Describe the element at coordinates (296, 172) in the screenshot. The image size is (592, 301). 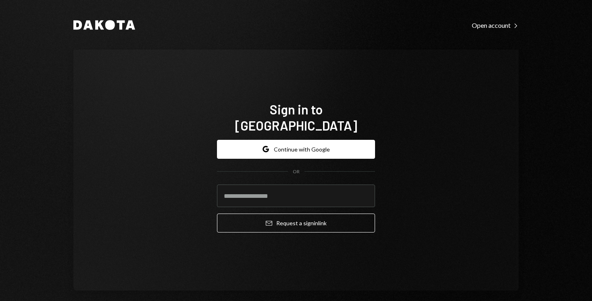
I see `div: OR` at that location.